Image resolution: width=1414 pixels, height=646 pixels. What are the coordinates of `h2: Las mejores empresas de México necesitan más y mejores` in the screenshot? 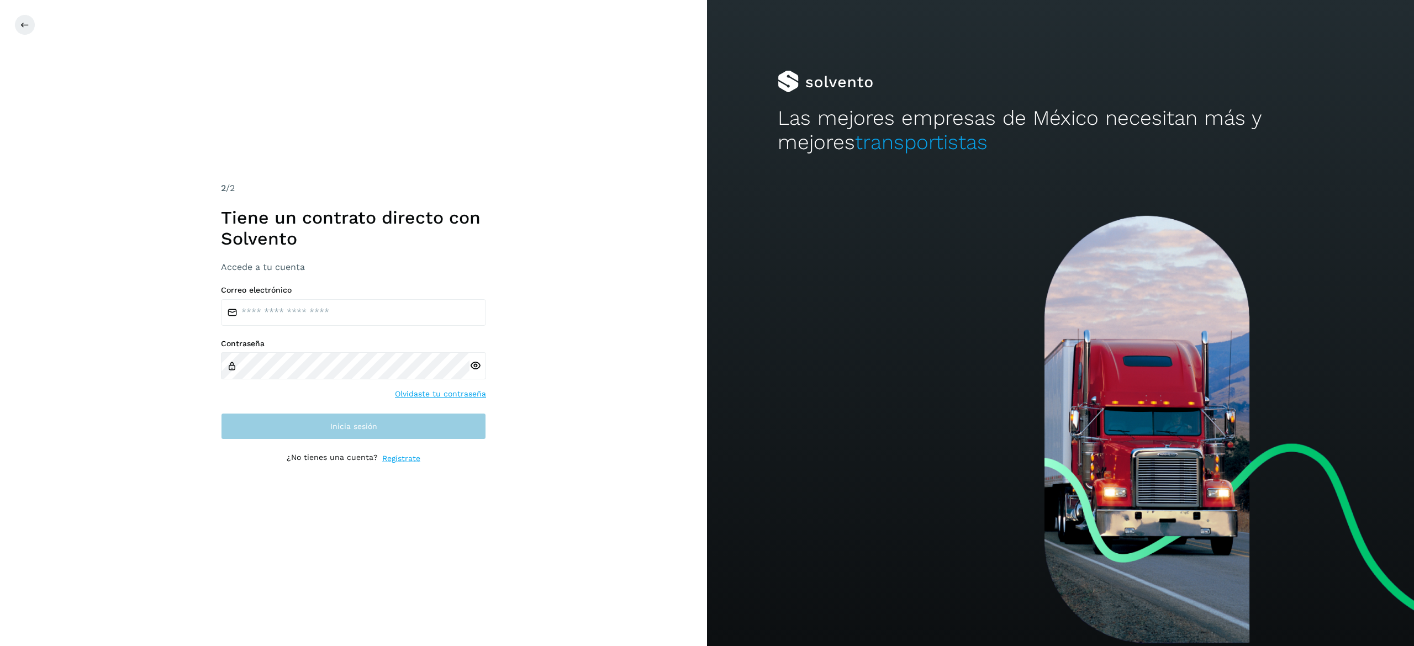 It's located at (1061, 130).